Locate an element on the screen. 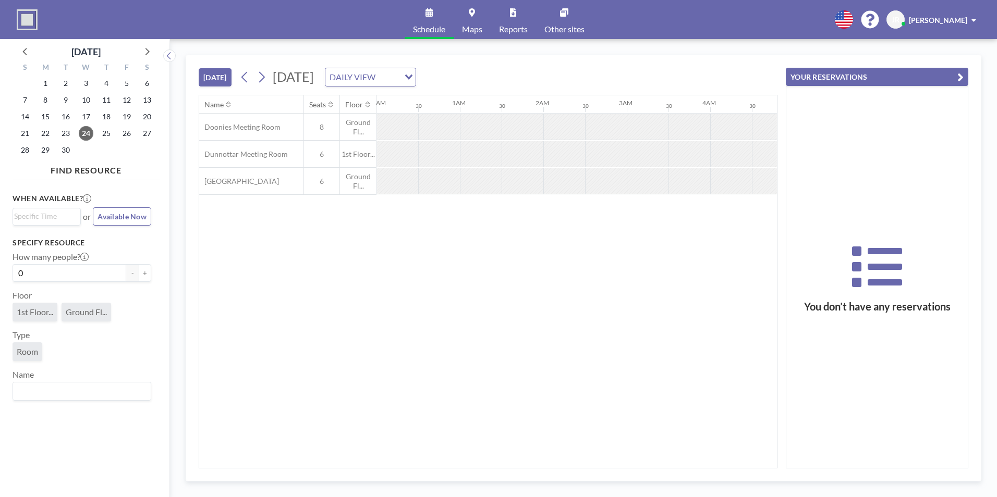  span: Friday, September 19, 2025 is located at coordinates (127, 117).